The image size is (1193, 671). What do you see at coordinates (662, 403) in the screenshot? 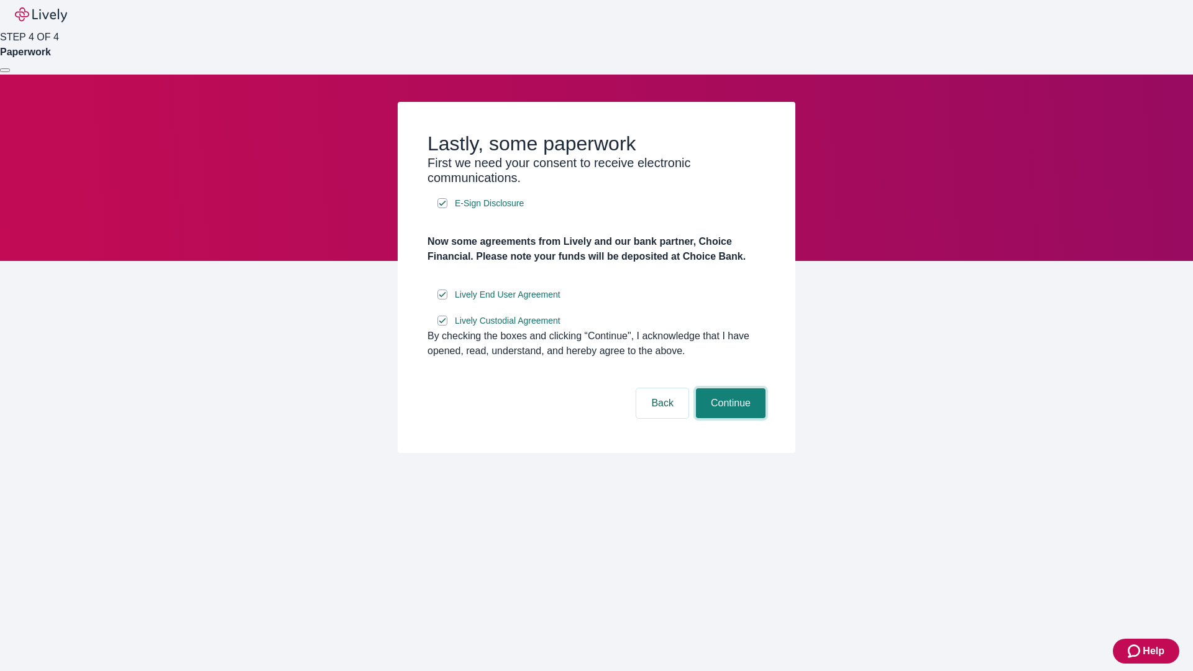
I see `button: Back` at bounding box center [662, 403].